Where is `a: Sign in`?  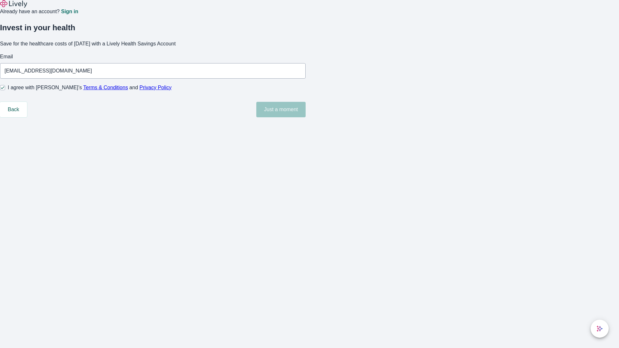
a: Sign in is located at coordinates (69, 12).